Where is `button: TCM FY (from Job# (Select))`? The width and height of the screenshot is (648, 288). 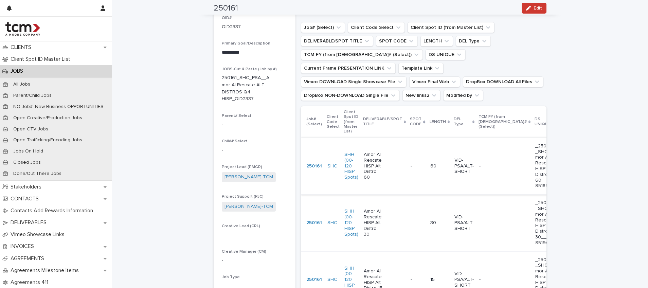
button: TCM FY (from Job# (Select)) is located at coordinates (362, 55).